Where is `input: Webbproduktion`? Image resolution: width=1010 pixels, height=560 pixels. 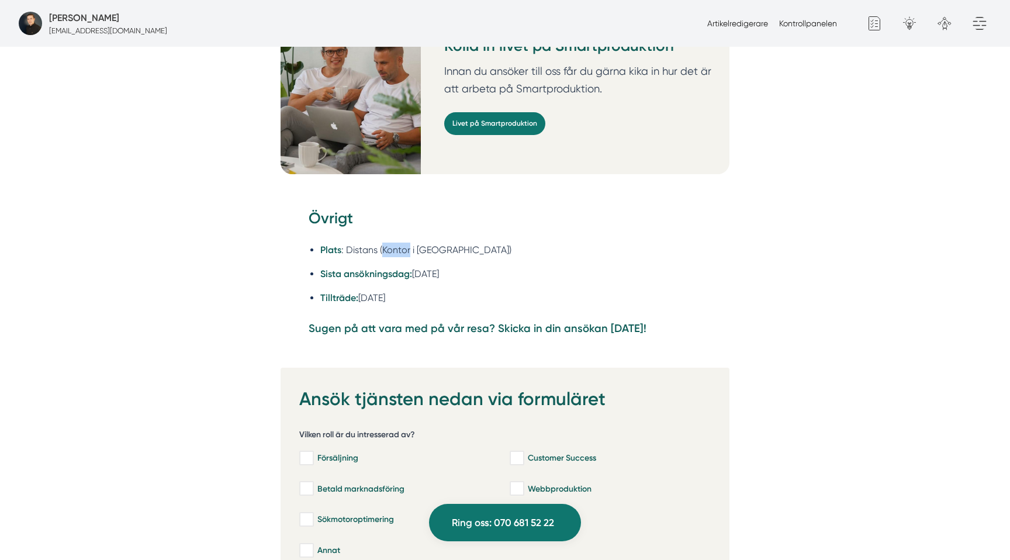
input: Webbproduktion is located at coordinates (516, 489).